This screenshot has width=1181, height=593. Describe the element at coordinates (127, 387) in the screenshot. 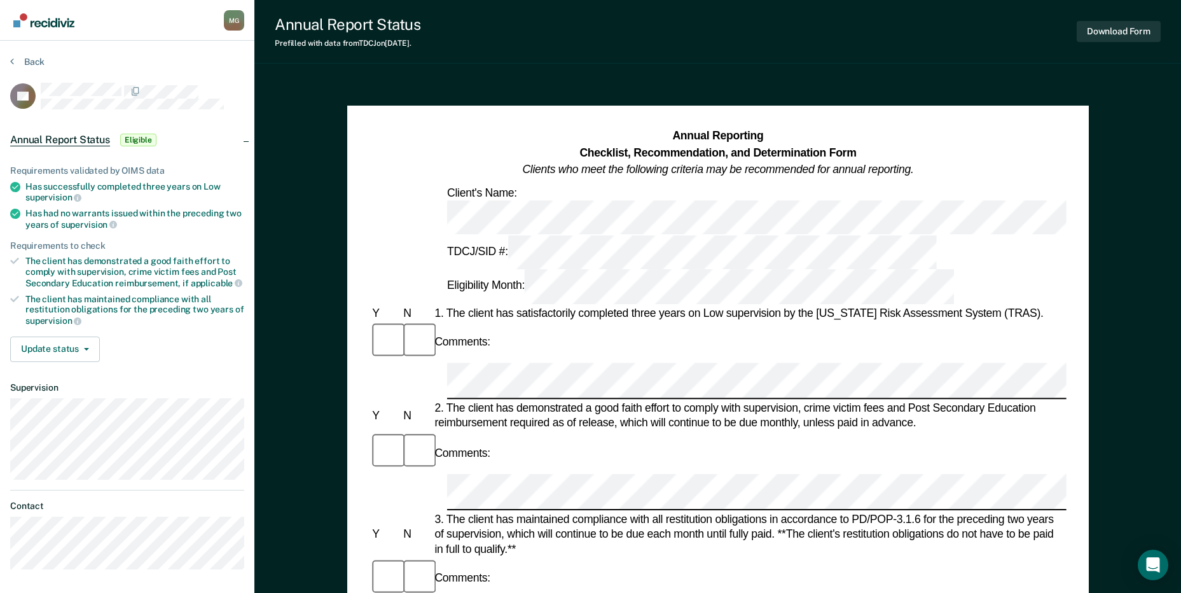

I see `dt: Supervision` at that location.